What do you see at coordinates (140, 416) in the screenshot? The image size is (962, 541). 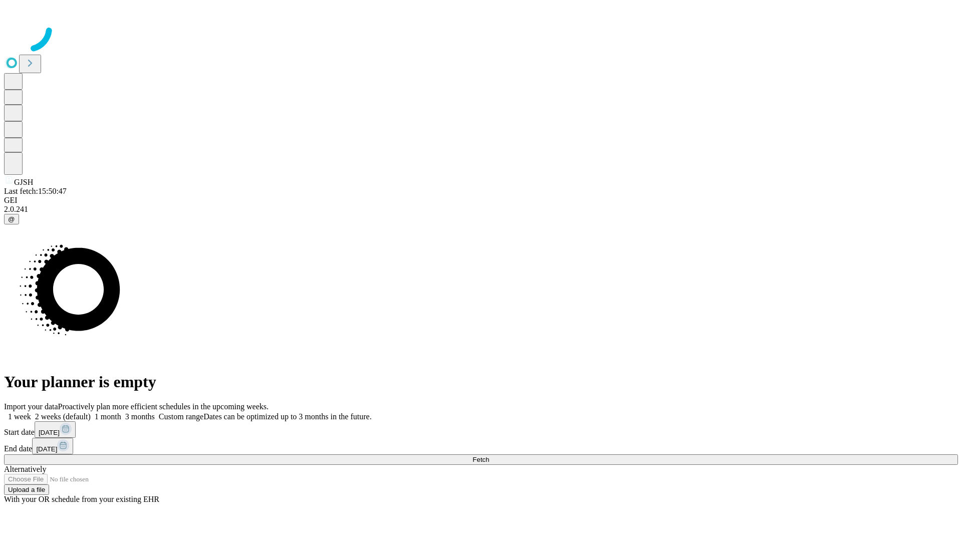 I see `span: 3 months` at bounding box center [140, 416].